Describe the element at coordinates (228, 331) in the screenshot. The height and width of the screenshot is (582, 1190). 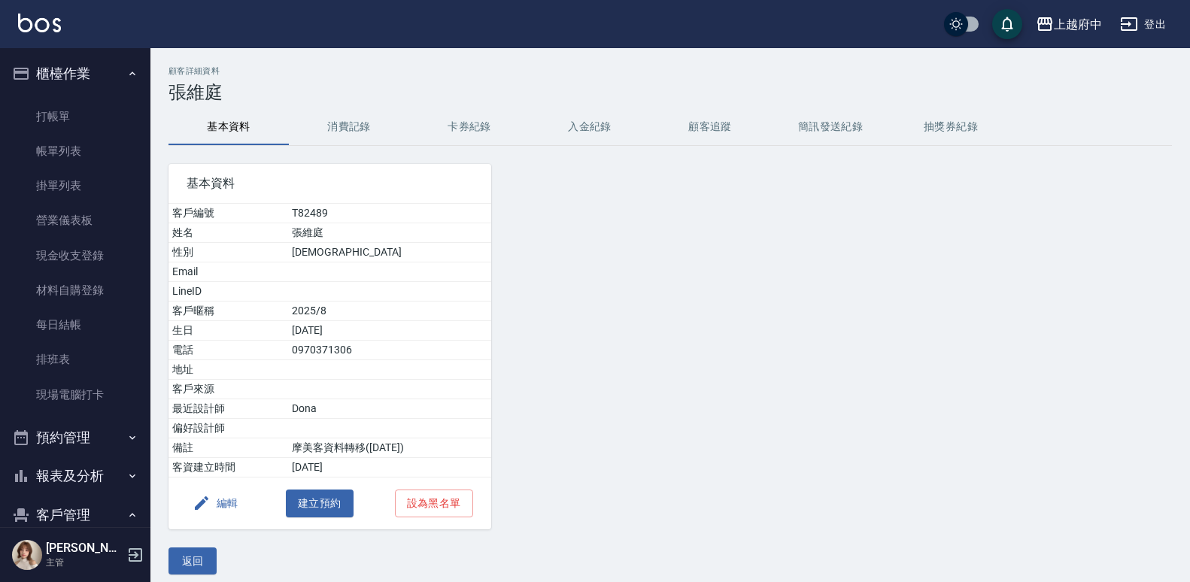
I see `td: 生日` at that location.